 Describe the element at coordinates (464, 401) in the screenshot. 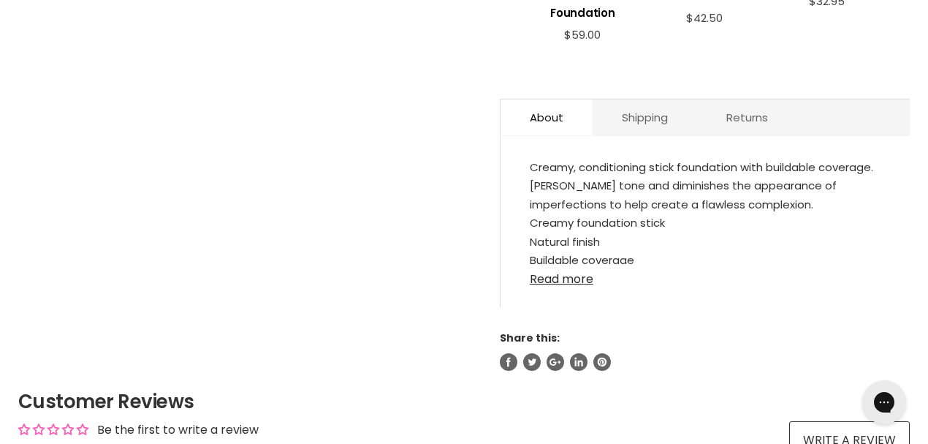

I see `h2: Customer Reviews` at that location.